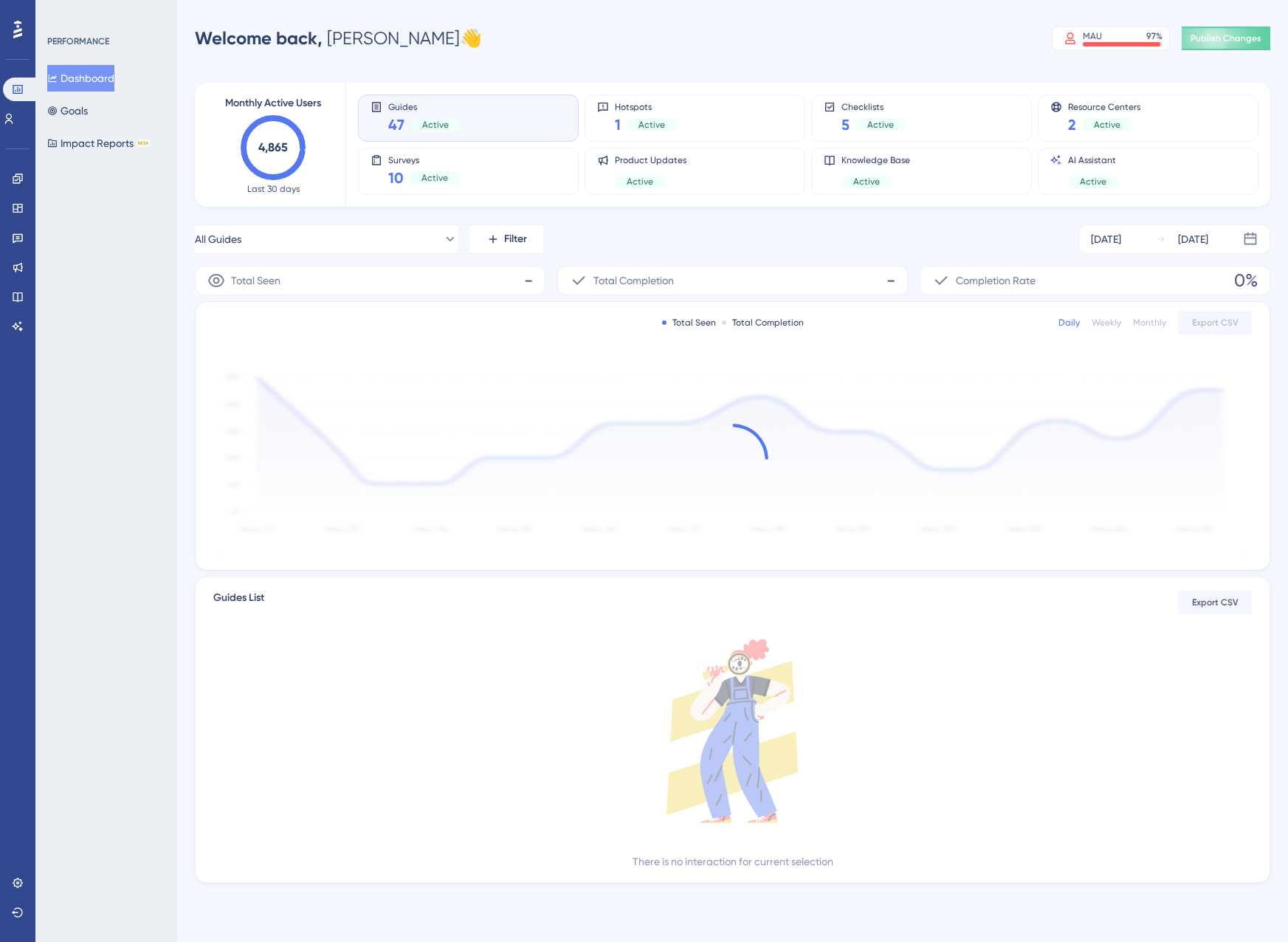 This screenshot has height=942, width=1288. What do you see at coordinates (845, 125) in the screenshot?
I see `span: 5` at bounding box center [845, 125].